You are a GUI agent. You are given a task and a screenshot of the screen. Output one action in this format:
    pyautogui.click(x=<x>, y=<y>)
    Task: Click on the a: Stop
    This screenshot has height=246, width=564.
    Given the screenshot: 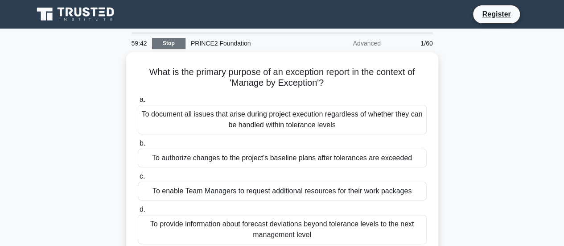 What is the action you would take?
    pyautogui.click(x=169, y=43)
    